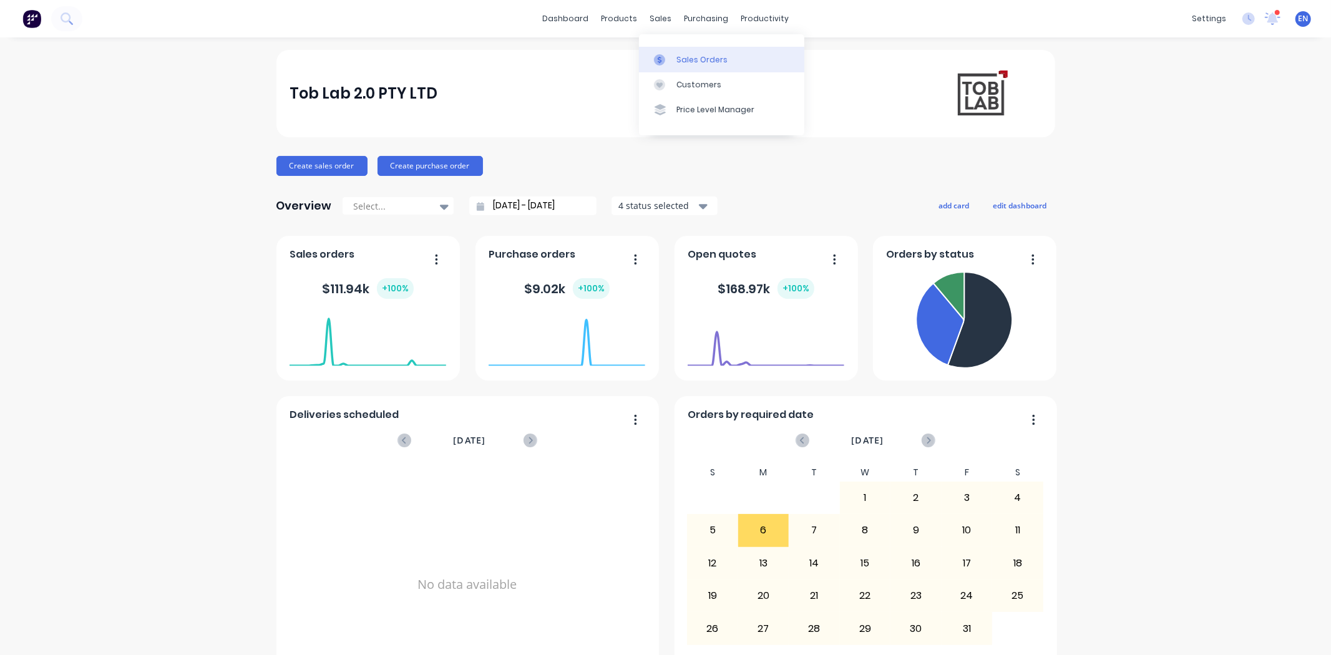  Describe the element at coordinates (967, 564) in the screenshot. I see `div: 17` at that location.